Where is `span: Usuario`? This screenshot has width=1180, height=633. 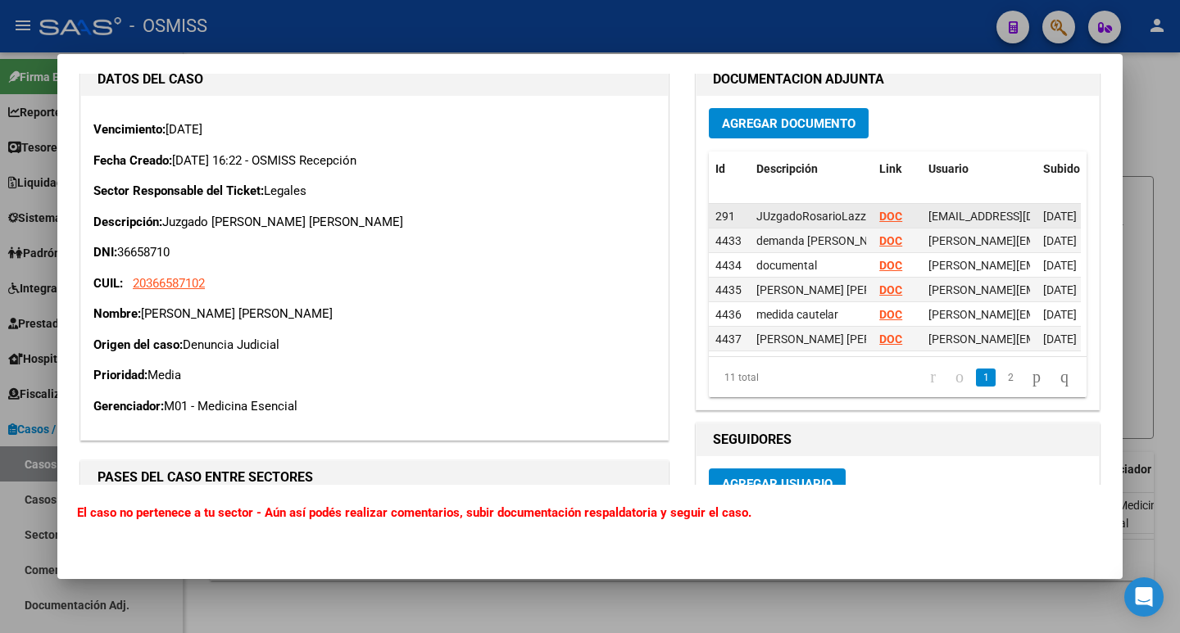
span: Usuario is located at coordinates (948, 169).